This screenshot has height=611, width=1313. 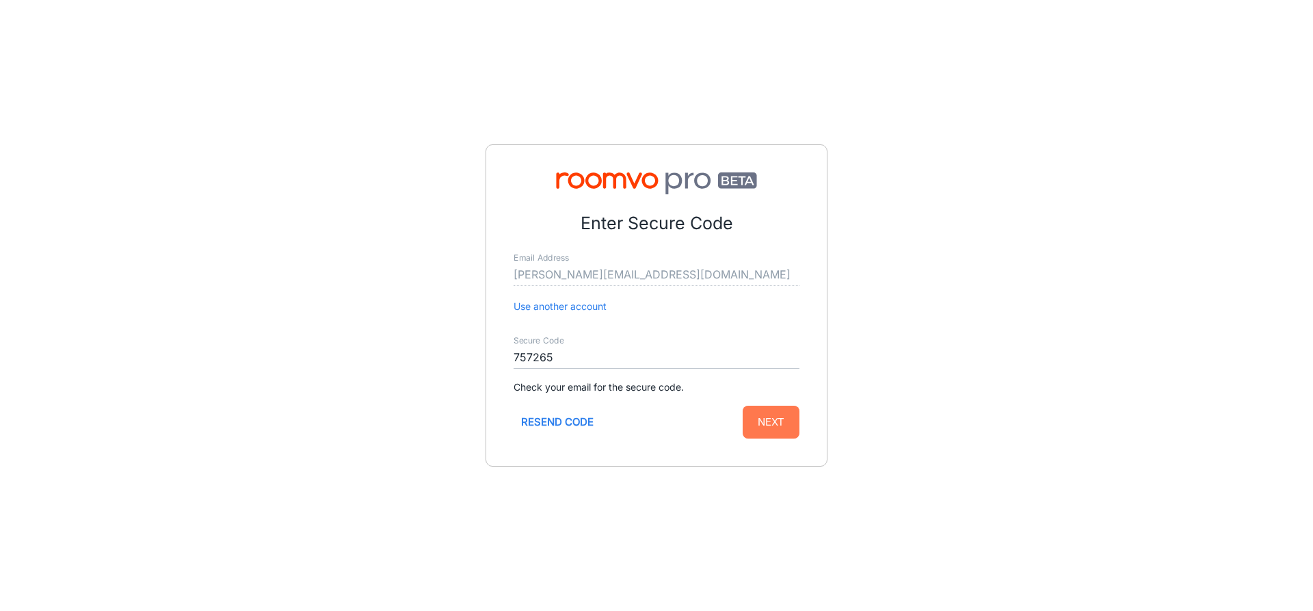 I want to click on p: Enter Secure Code, so click(x=656, y=224).